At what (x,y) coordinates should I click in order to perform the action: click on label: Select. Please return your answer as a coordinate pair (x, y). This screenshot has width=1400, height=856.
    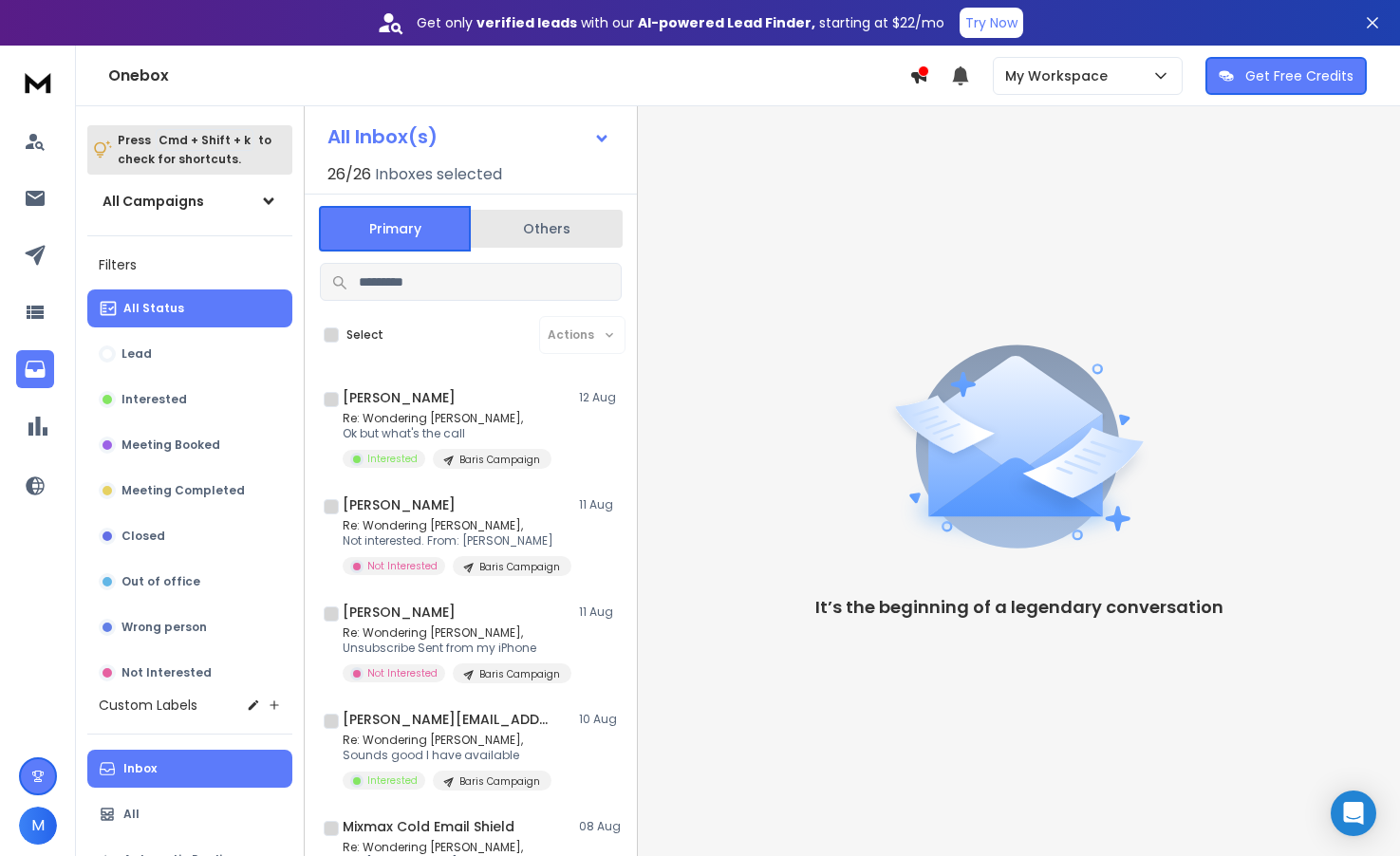
    Looking at the image, I should click on (364, 335).